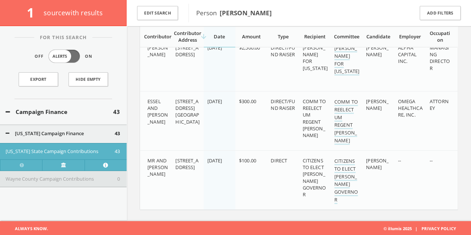  What do you see at coordinates (118, 179) in the screenshot?
I see `span: 0` at bounding box center [118, 179].